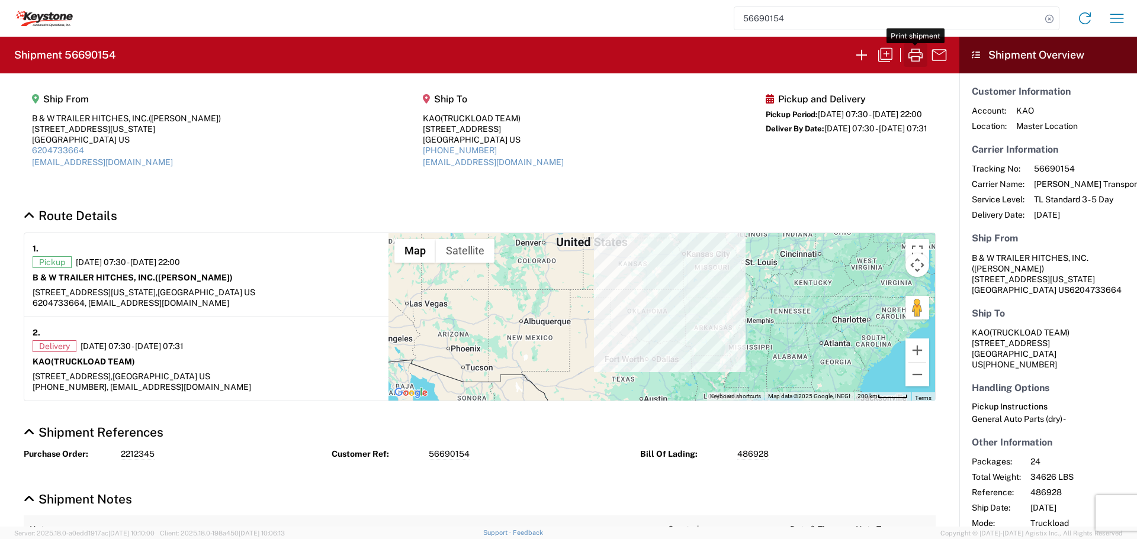 This screenshot has height=539, width=1137. I want to click on span: Location:, so click(989, 126).